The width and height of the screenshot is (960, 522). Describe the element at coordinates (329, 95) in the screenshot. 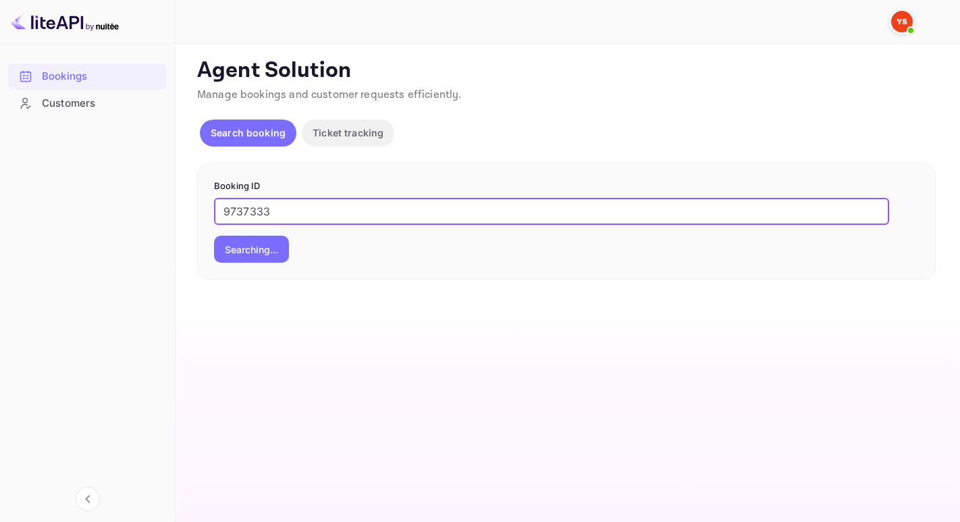

I see `span: Manage bookings and customer requests efficiently.` at that location.